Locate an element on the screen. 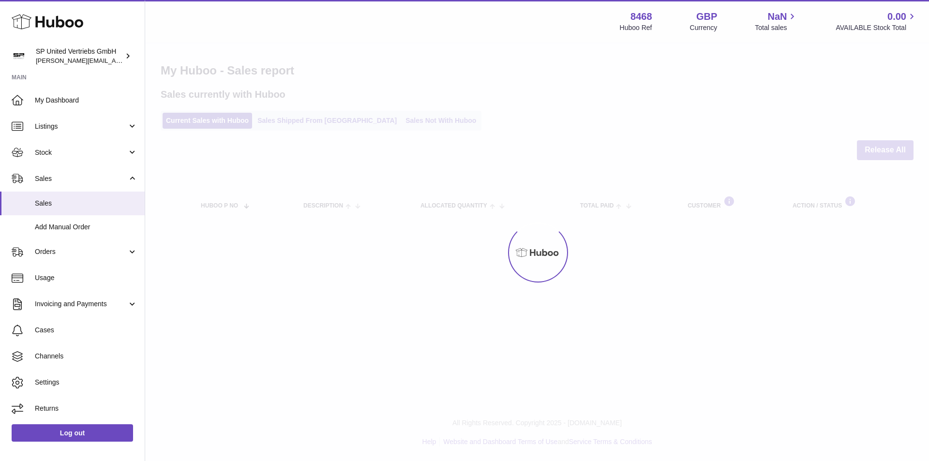  span: Add Manual Order is located at coordinates (86, 227).